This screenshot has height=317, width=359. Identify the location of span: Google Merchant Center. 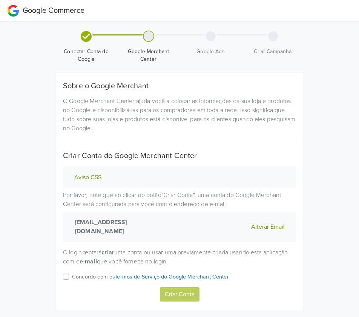
(148, 55).